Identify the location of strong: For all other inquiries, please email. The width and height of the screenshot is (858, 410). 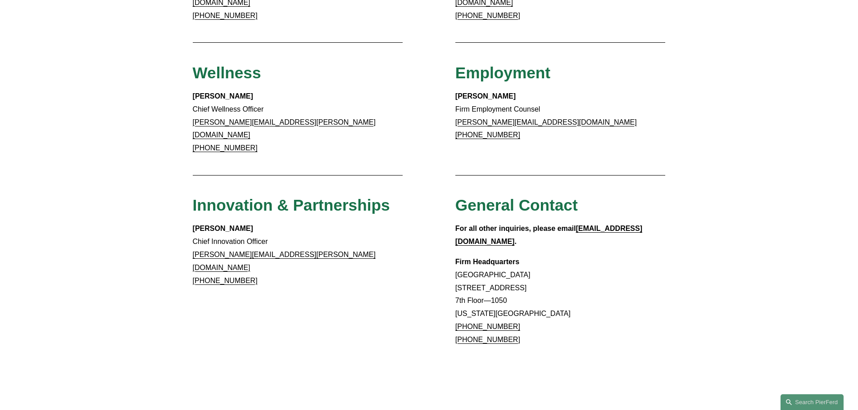
(516, 228).